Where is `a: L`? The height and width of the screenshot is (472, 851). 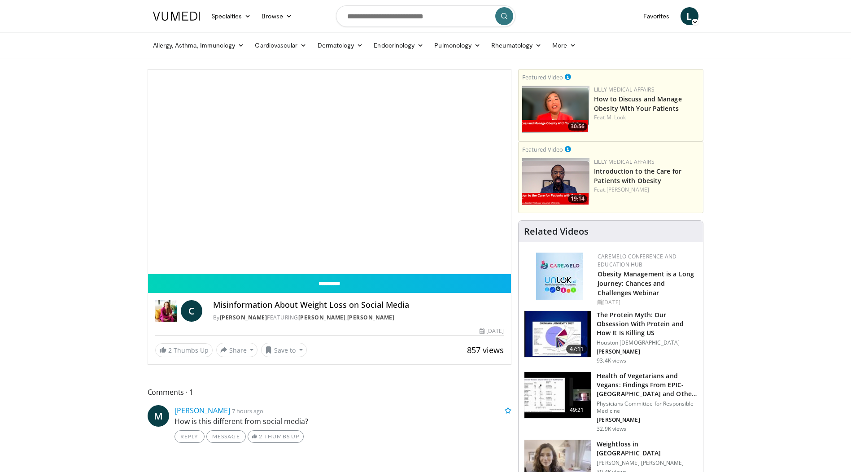
a: L is located at coordinates (689, 16).